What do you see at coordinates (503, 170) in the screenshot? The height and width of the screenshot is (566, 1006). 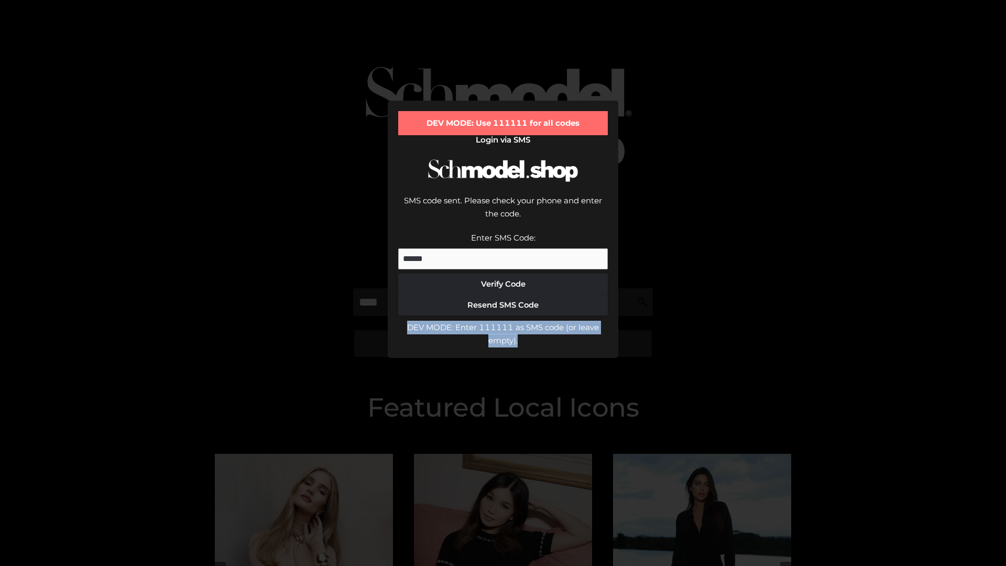 I see `img: Schmodel Logo` at bounding box center [503, 170].